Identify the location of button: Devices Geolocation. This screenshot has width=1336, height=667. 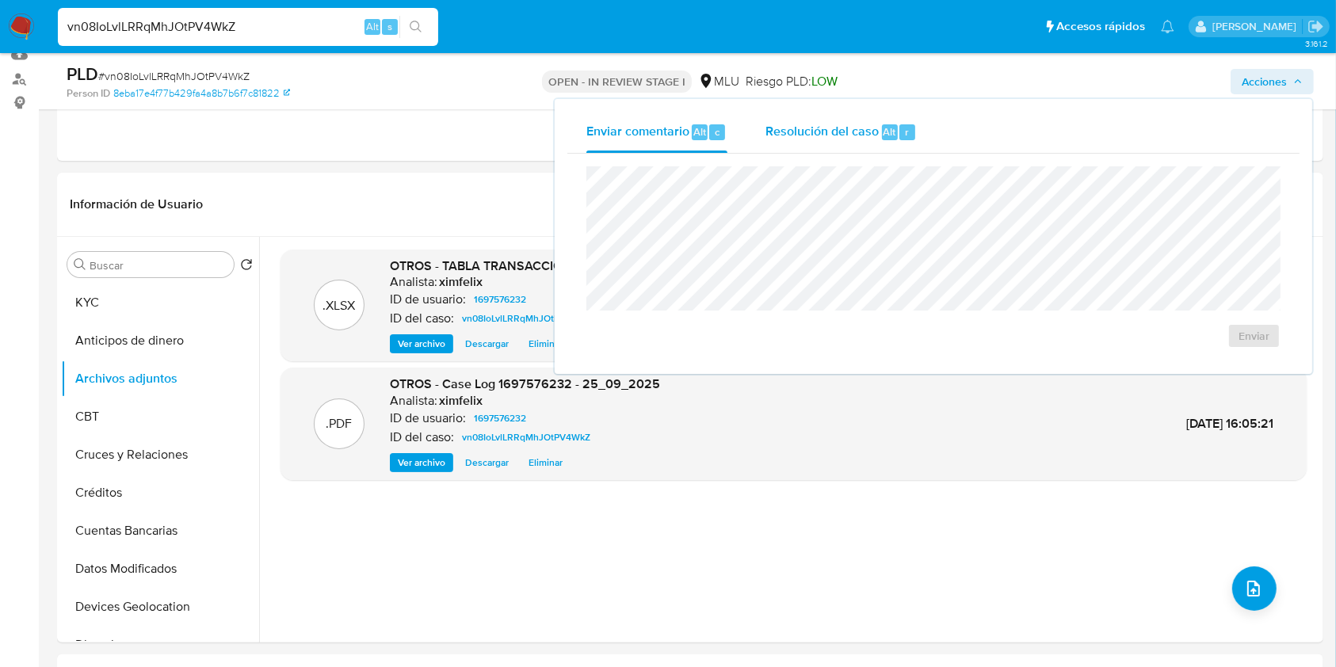
(160, 607).